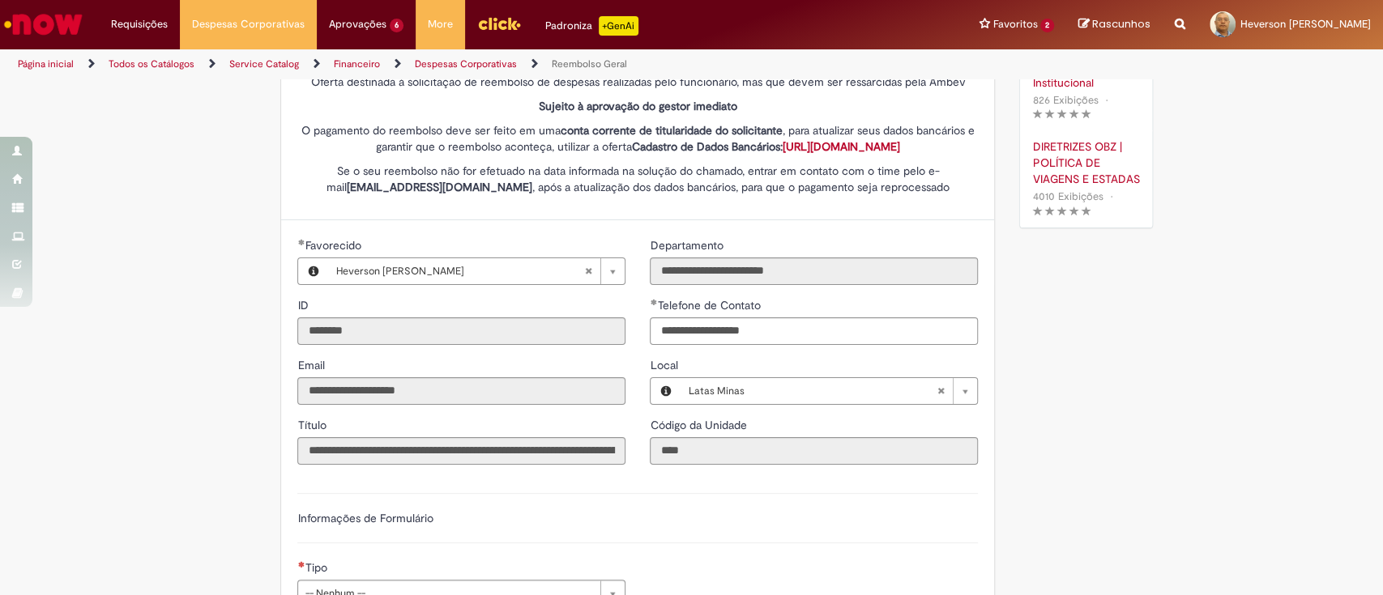 The width and height of the screenshot is (1383, 595). What do you see at coordinates (1085, 163) in the screenshot?
I see `div: DIRETRIZES OBZ | POLÍTICA DE VIAGENS E ESTADAS` at bounding box center [1085, 163].